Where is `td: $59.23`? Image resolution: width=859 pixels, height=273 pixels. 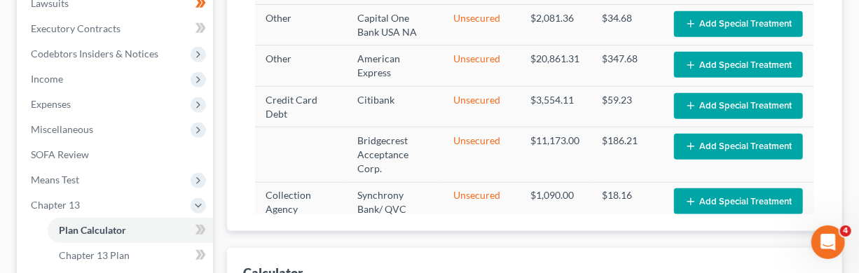
td: $59.23 is located at coordinates (626, 106).